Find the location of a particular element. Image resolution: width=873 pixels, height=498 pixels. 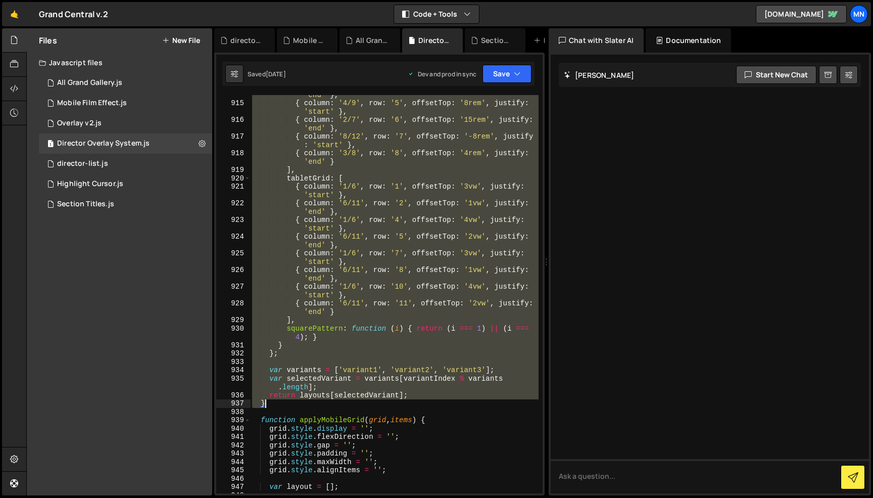

div: MN is located at coordinates (859, 14).